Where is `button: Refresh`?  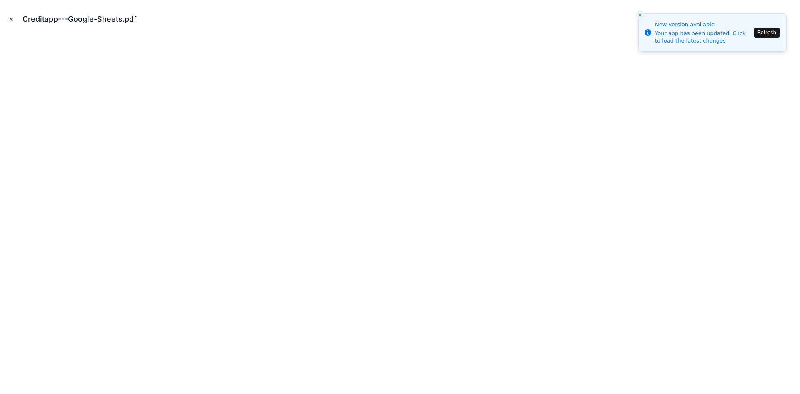 button: Refresh is located at coordinates (767, 33).